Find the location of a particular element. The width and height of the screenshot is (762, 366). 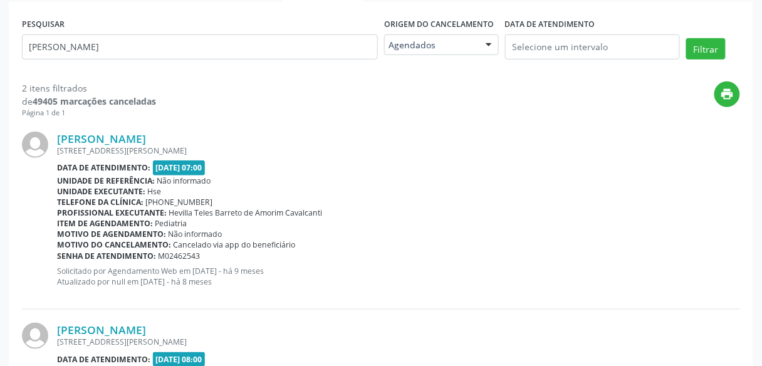

b: Senha de atendimento: is located at coordinates (107, 256).